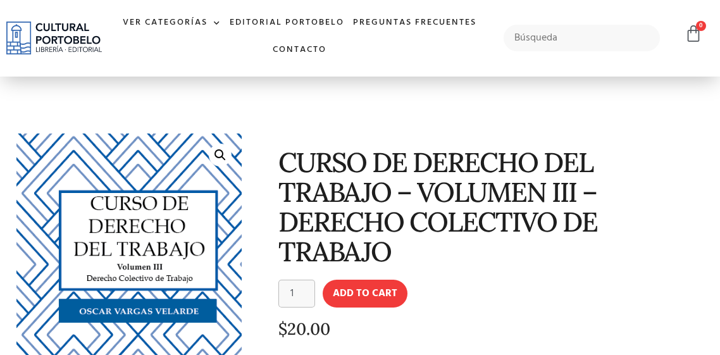 Image resolution: width=720 pixels, height=355 pixels. I want to click on input: Product quantity, so click(297, 294).